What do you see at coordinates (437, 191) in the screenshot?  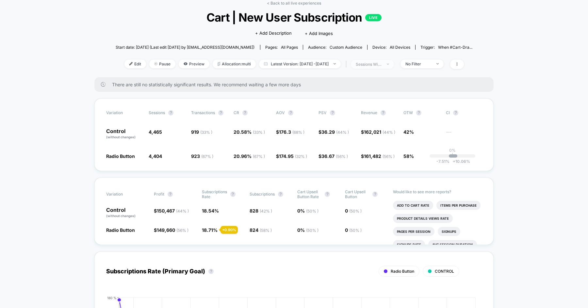 I see `p: Would like to see more reports?` at bounding box center [437, 191].